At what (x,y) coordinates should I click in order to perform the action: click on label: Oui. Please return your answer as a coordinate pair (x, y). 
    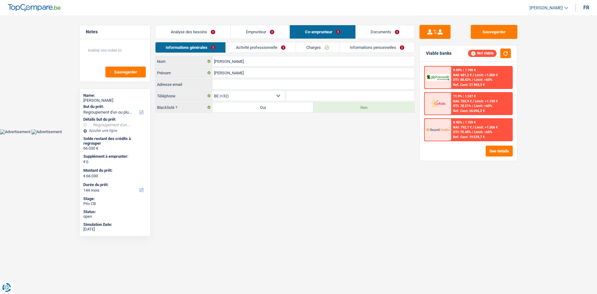
    Looking at the image, I should click on (263, 107).